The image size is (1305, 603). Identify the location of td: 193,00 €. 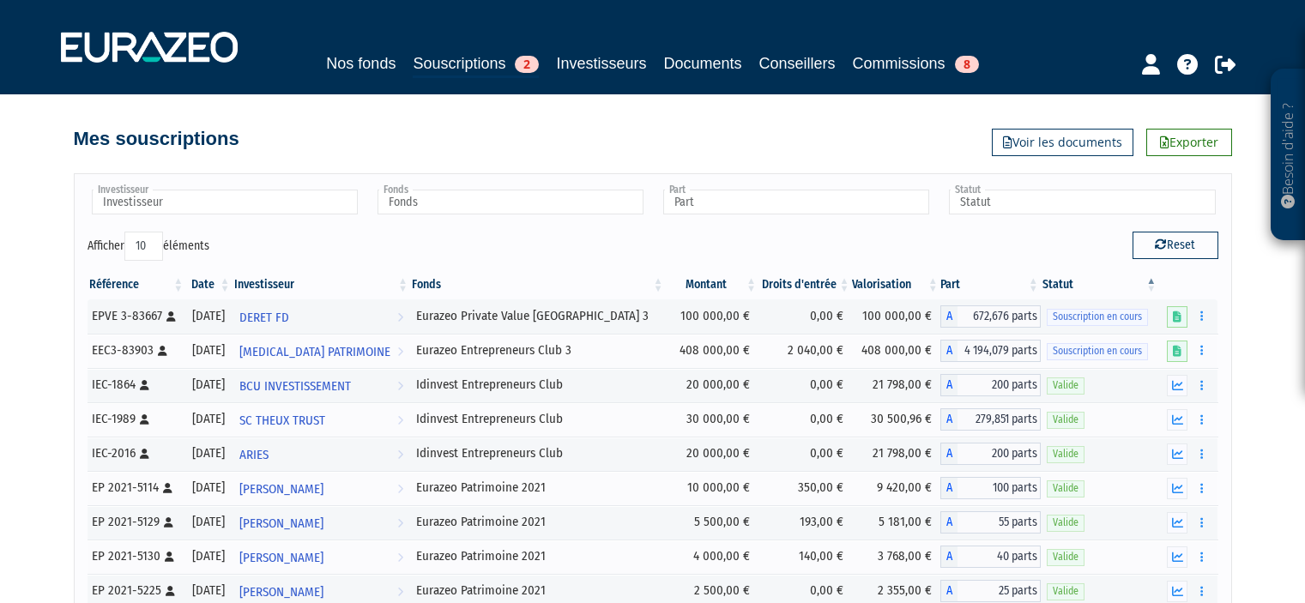
(805, 522).